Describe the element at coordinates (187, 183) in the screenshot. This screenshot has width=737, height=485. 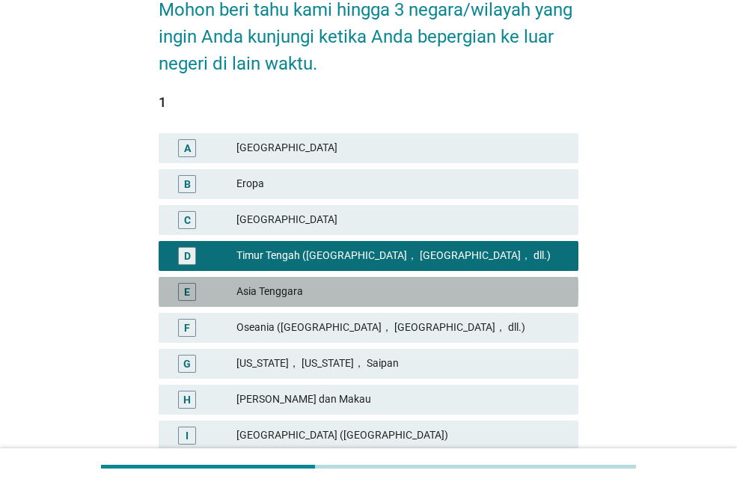
I see `div: B` at that location.